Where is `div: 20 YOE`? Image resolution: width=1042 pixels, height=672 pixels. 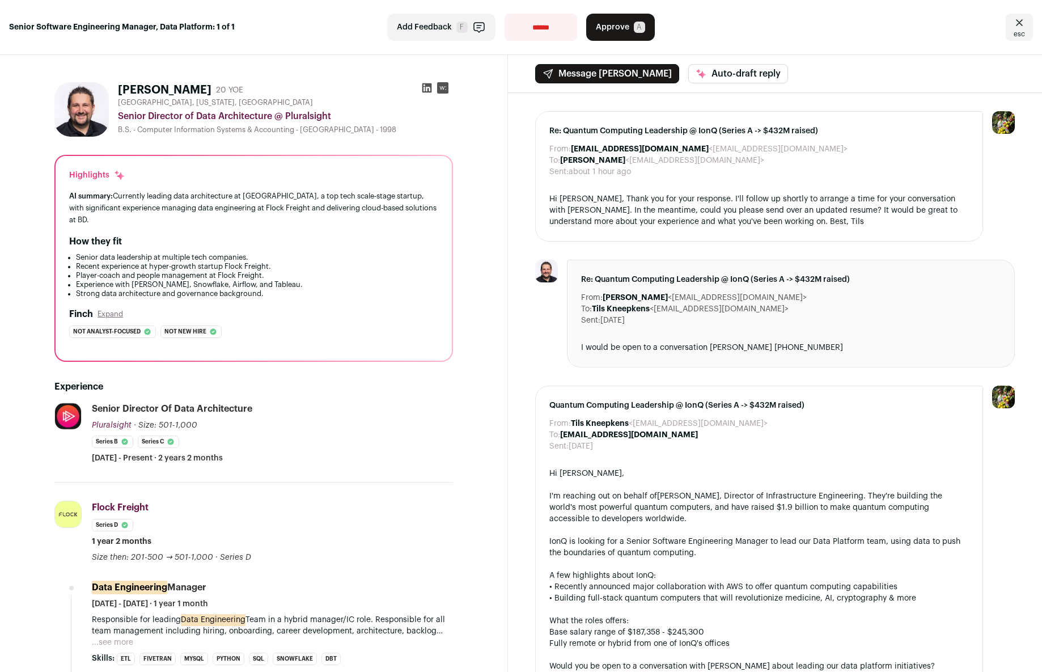 div: 20 YOE is located at coordinates (230, 90).